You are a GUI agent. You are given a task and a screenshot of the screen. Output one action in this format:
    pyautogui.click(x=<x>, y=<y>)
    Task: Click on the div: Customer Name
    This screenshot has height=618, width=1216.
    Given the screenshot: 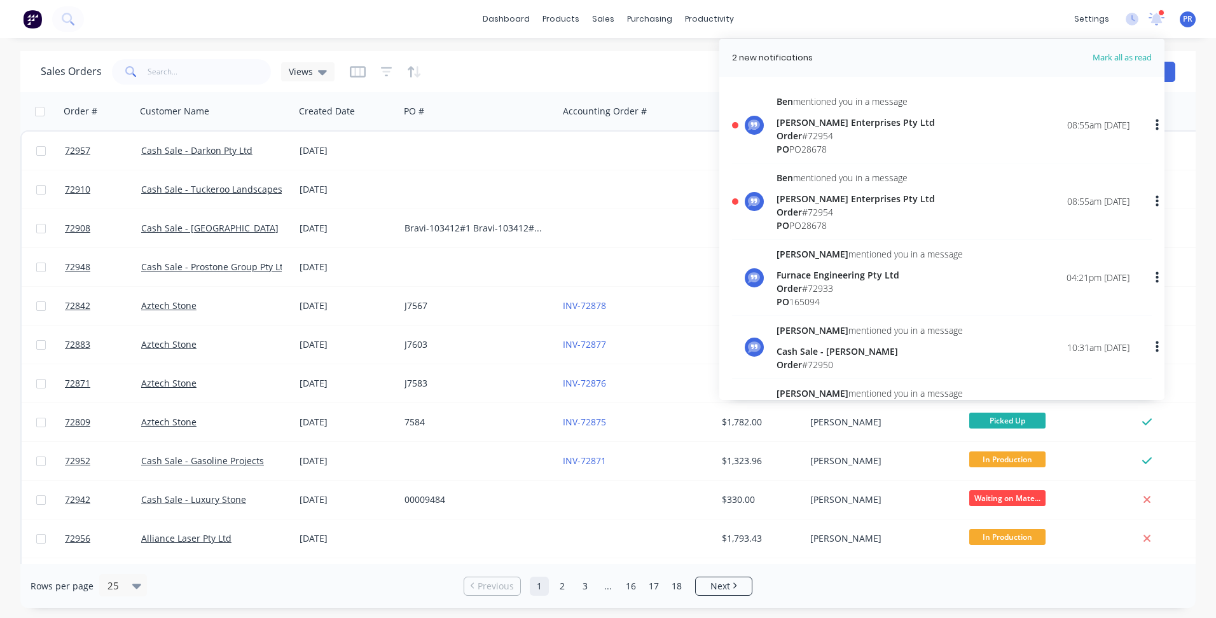 What is the action you would take?
    pyautogui.click(x=174, y=111)
    